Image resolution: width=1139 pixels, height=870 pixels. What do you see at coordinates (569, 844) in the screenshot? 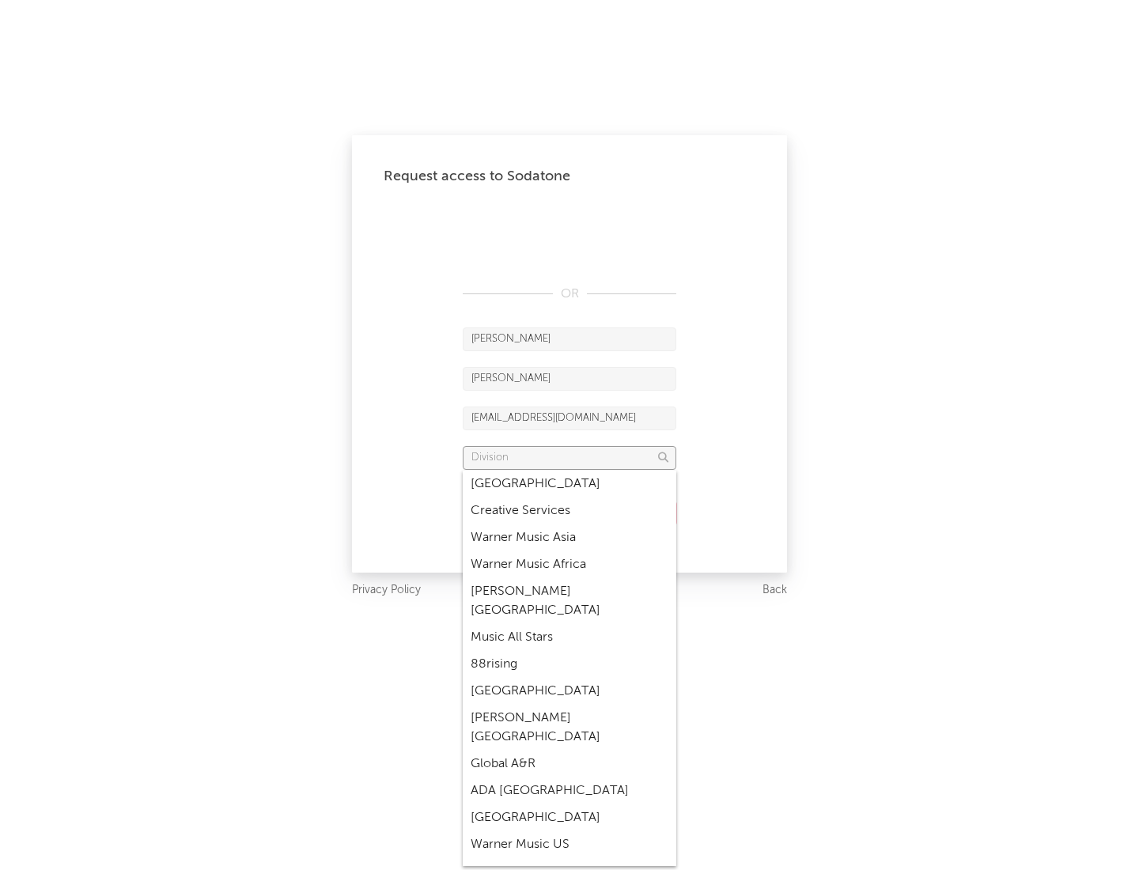
I see `div: Warner Music US` at bounding box center [569, 844].